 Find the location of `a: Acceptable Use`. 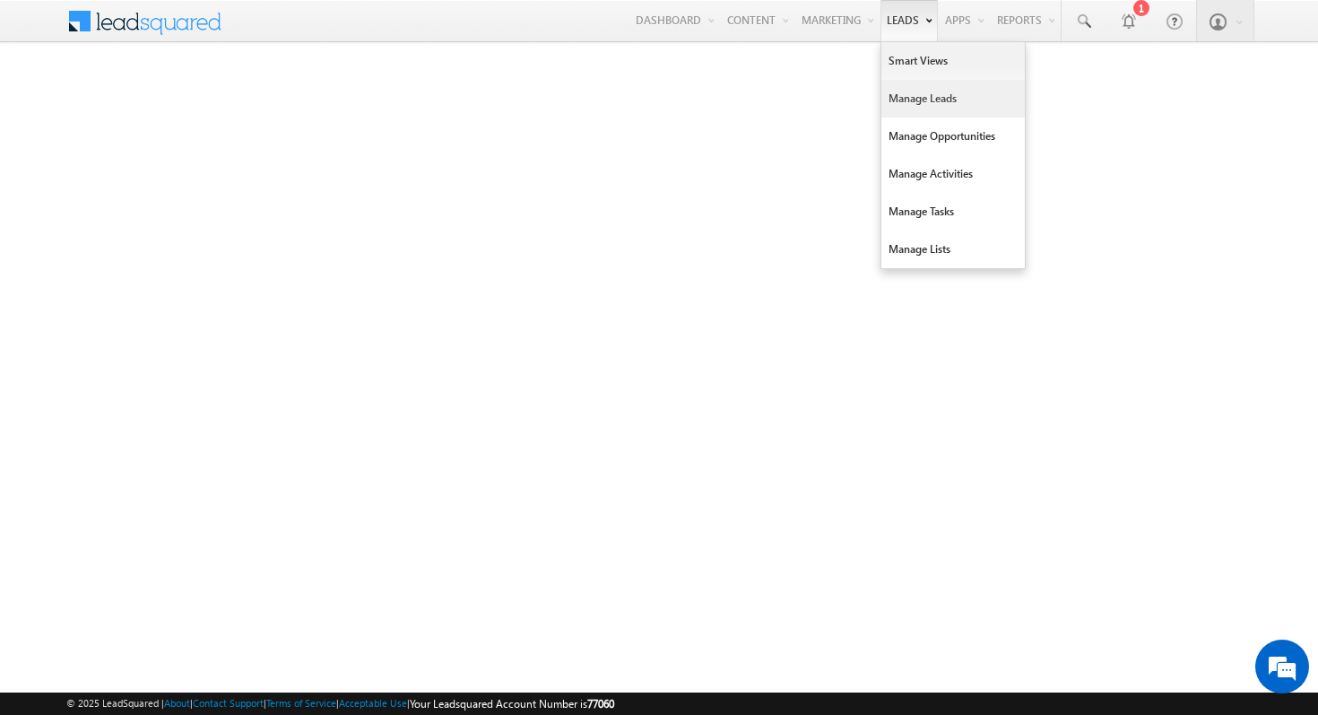

a: Acceptable Use is located at coordinates (373, 702).